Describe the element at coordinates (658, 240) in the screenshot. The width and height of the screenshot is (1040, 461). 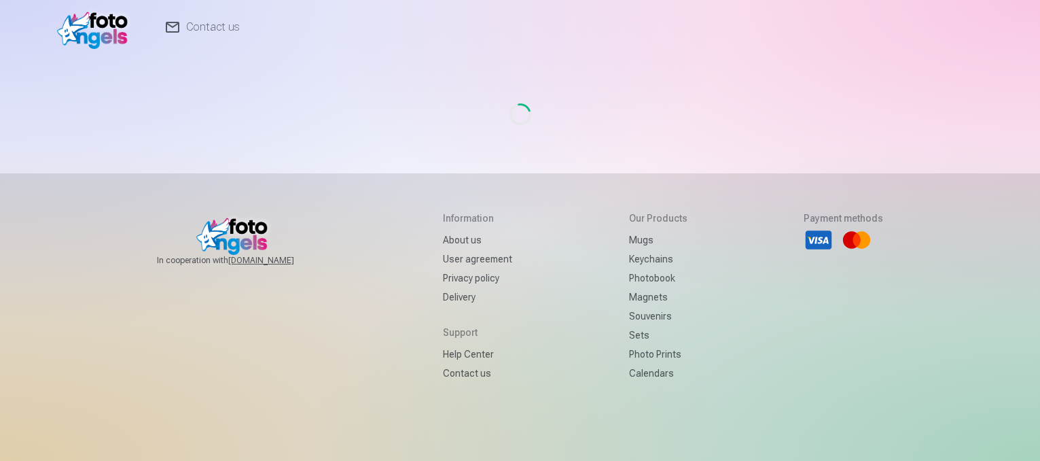
I see `a: Mugs` at that location.